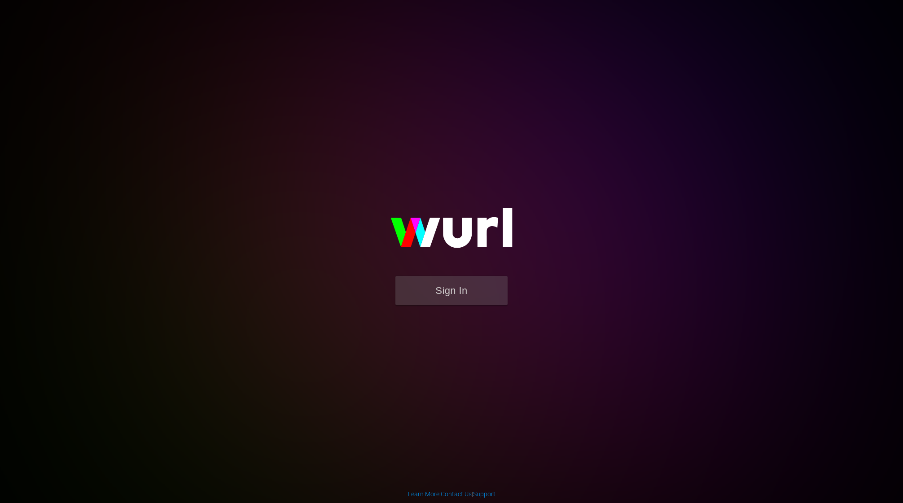  What do you see at coordinates (452, 291) in the screenshot?
I see `button: Sign In` at bounding box center [452, 291].